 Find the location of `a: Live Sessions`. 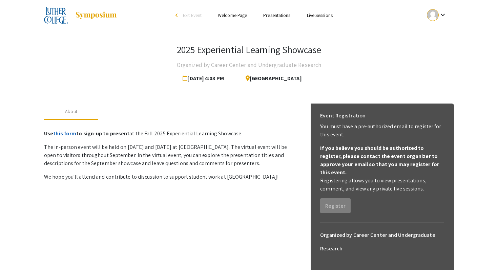

a: Live Sessions is located at coordinates (320, 15).